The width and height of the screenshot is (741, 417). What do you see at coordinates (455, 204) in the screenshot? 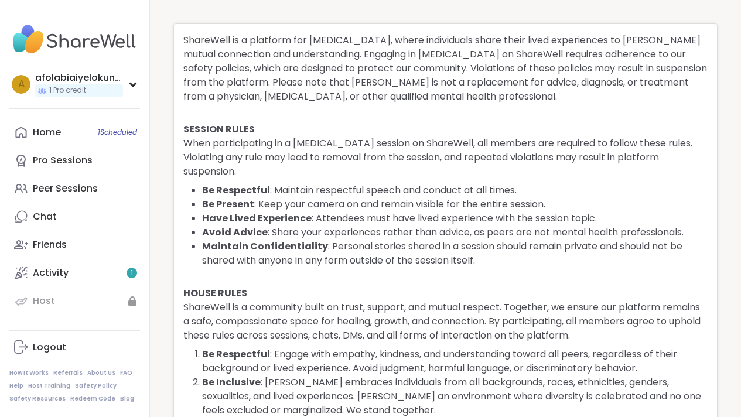
I see `li: : Keep your camera on and remain visible for the entire session.` at bounding box center [455, 204].